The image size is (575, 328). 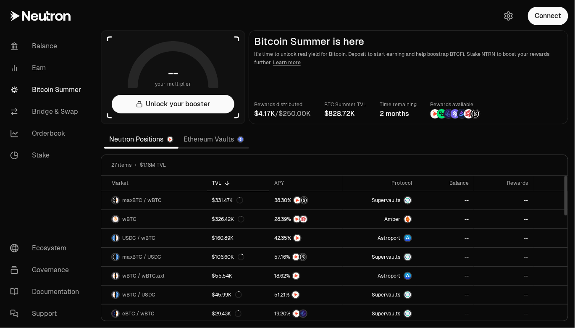 What do you see at coordinates (47, 248) in the screenshot?
I see `a: Ecosystem` at bounding box center [47, 248].